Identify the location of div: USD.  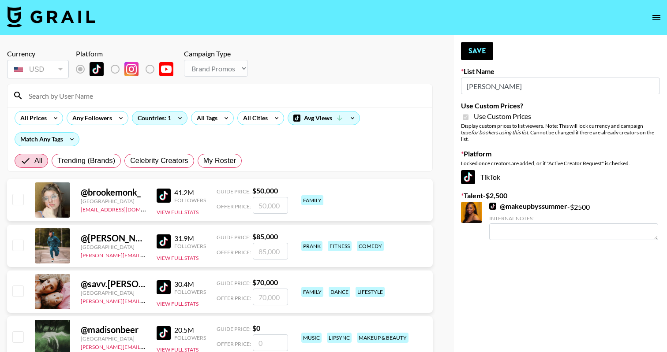
(38, 69).